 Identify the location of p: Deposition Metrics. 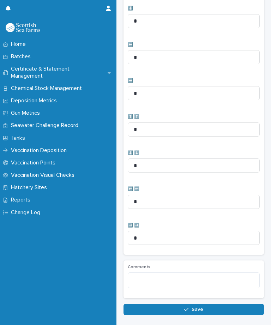
(35, 101).